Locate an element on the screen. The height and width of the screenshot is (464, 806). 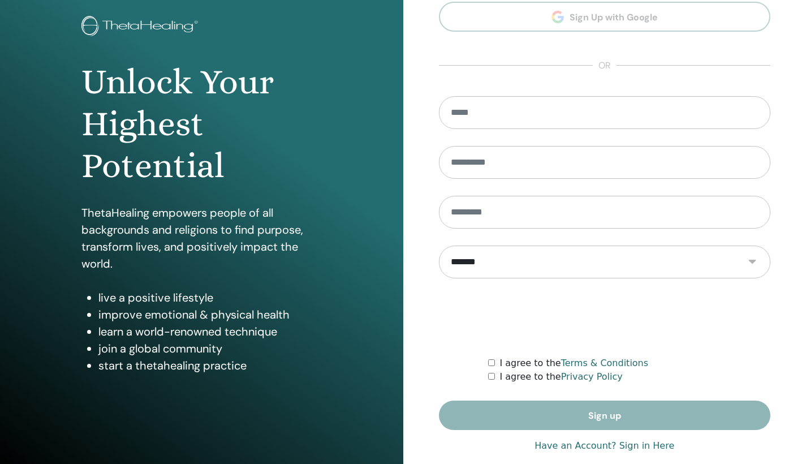
li: live a positive lifestyle is located at coordinates (210, 298).